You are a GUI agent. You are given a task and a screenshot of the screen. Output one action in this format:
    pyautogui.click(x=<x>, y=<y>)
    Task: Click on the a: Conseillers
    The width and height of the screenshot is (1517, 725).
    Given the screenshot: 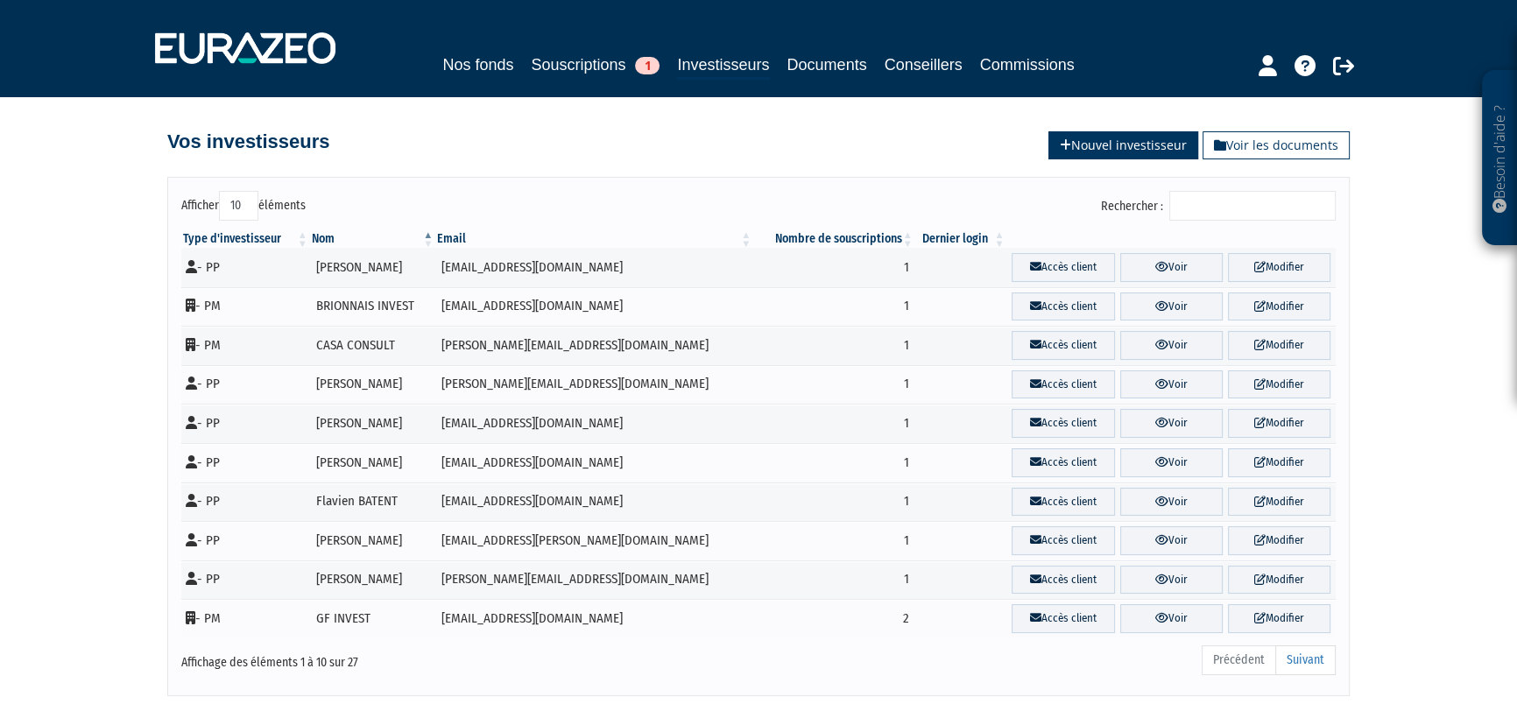 What is the action you would take?
    pyautogui.click(x=923, y=65)
    